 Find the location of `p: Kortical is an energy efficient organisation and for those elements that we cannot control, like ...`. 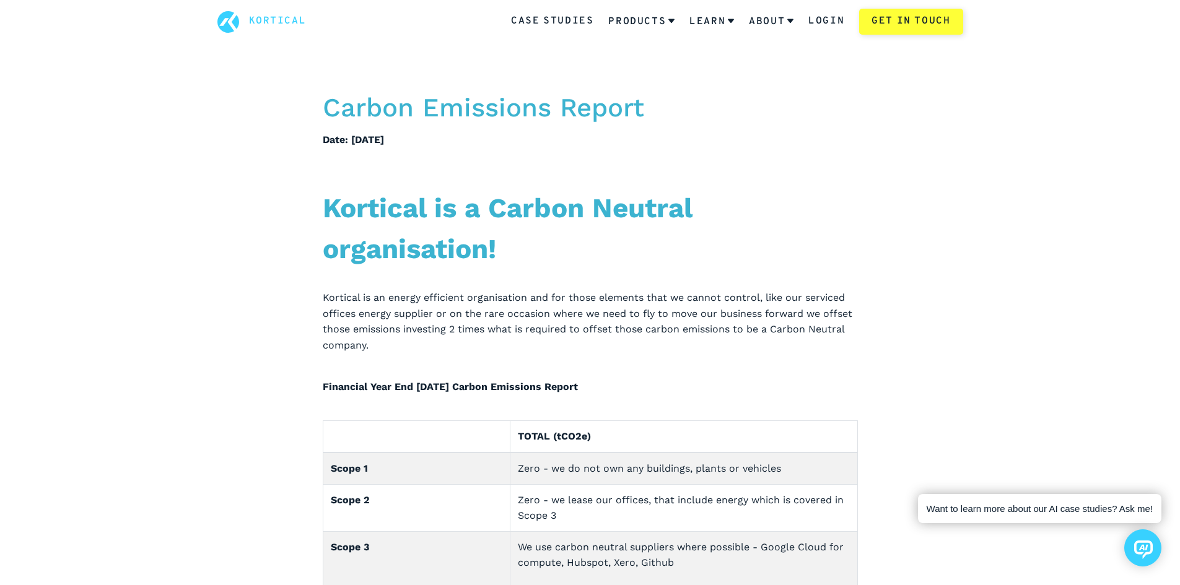

p: Kortical is an energy efficient organisation and for those elements that we cannot control, like ... is located at coordinates (590, 322).